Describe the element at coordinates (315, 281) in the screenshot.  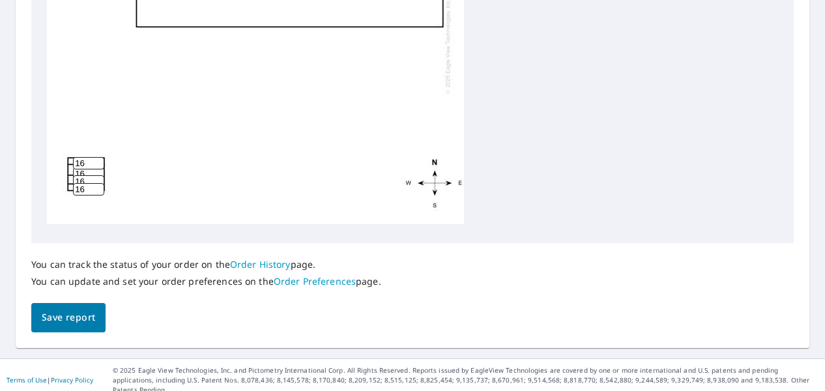
I see `a: Order Preferences` at that location.